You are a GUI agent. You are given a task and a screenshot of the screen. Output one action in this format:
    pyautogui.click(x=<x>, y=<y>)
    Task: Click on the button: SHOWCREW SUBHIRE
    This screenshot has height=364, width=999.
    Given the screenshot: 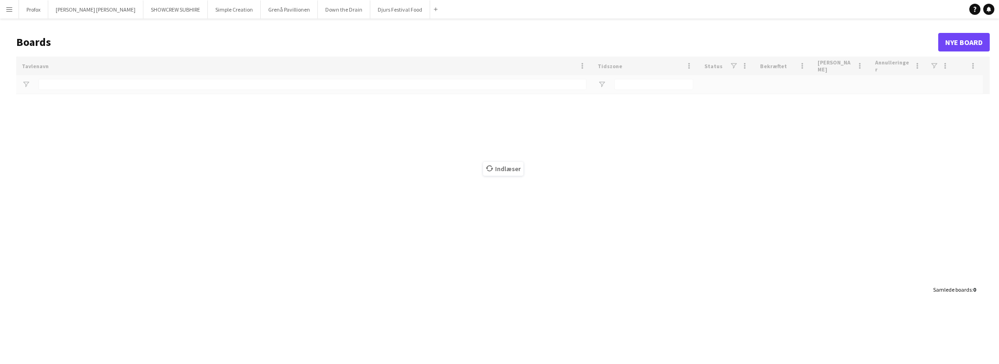 What is the action you would take?
    pyautogui.click(x=175, y=9)
    